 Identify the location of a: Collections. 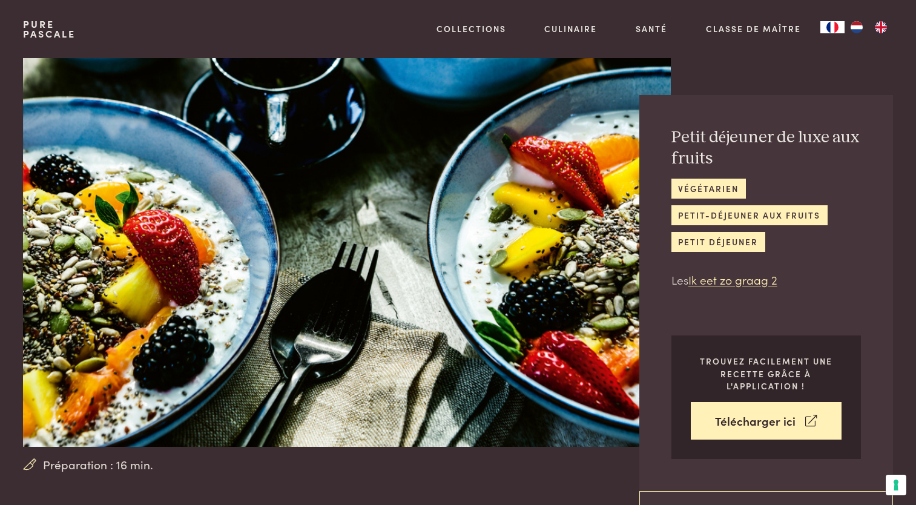
(471, 28).